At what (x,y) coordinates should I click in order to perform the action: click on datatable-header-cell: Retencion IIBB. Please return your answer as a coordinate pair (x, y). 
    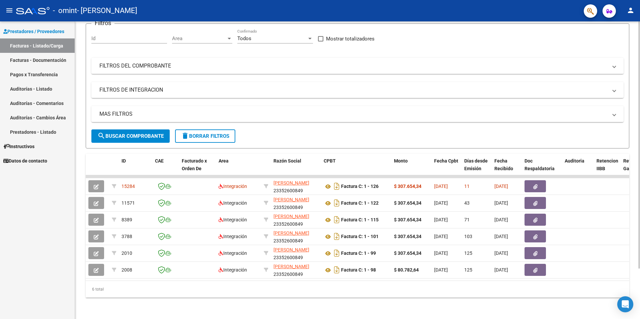
    Looking at the image, I should click on (607, 169).